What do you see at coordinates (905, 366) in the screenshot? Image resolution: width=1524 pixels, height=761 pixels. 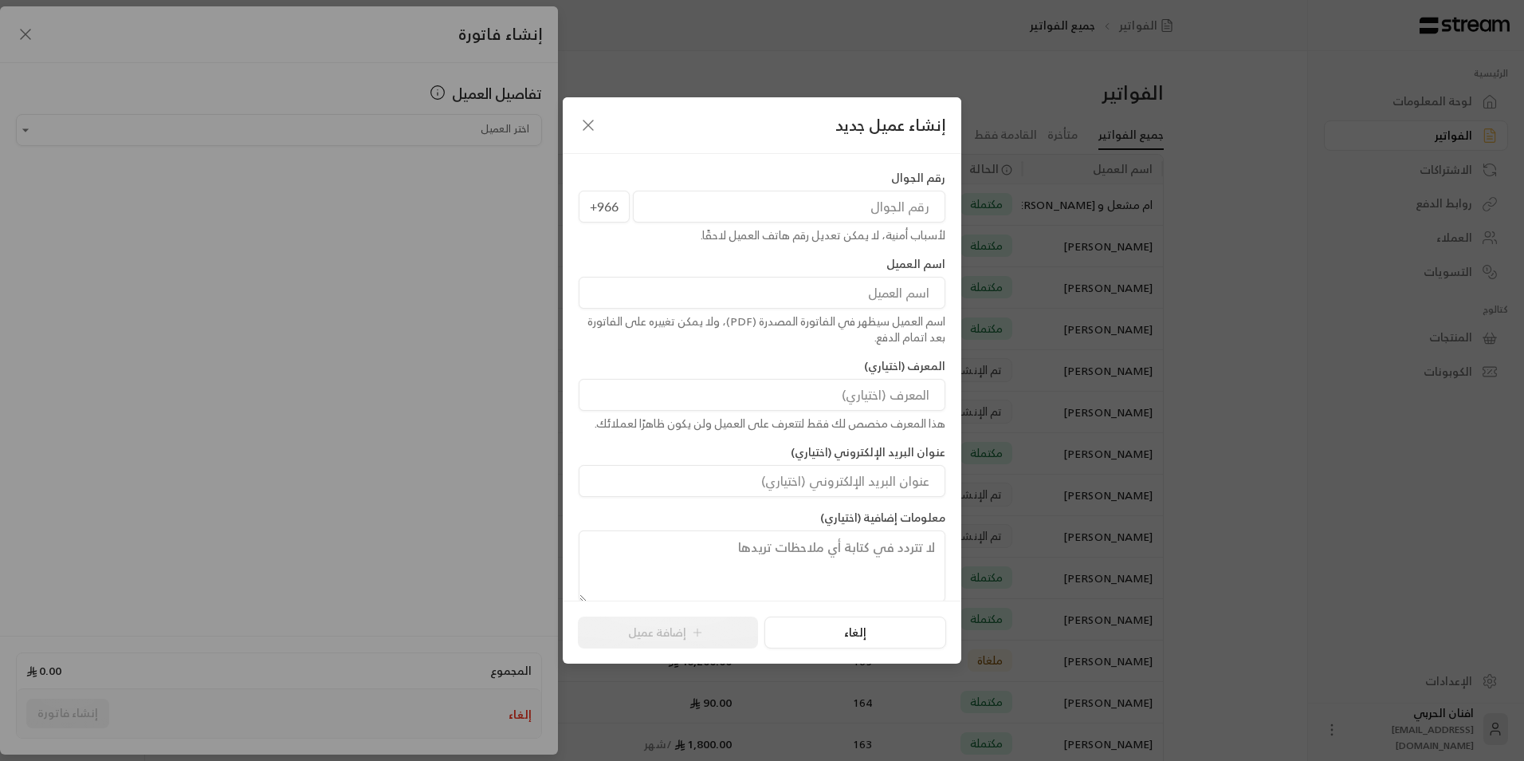 I see `label: المعرف (اختياري)` at bounding box center [905, 366].